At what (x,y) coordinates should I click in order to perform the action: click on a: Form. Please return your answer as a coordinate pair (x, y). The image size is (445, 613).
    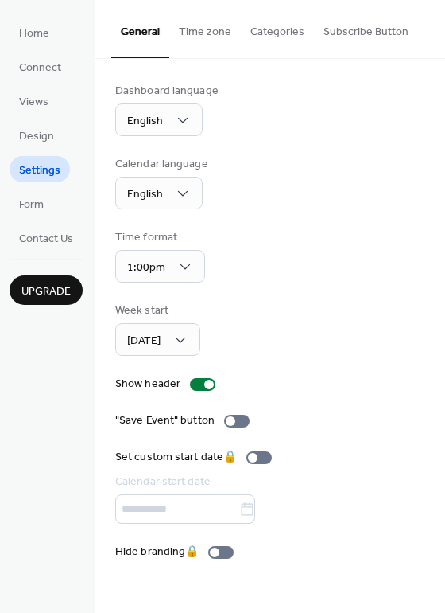
    Looking at the image, I should click on (31, 203).